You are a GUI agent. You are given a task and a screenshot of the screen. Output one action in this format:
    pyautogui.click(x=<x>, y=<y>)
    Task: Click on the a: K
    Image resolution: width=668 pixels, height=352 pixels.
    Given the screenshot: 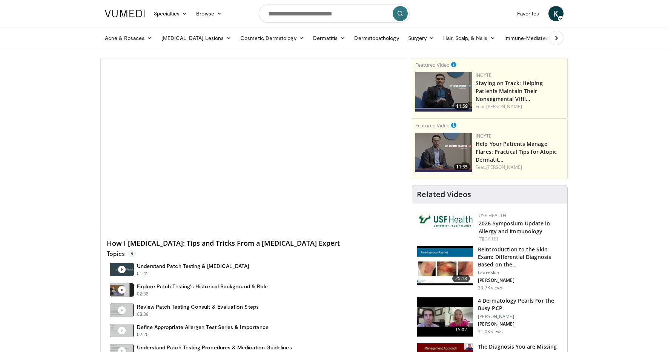 What is the action you would take?
    pyautogui.click(x=556, y=14)
    